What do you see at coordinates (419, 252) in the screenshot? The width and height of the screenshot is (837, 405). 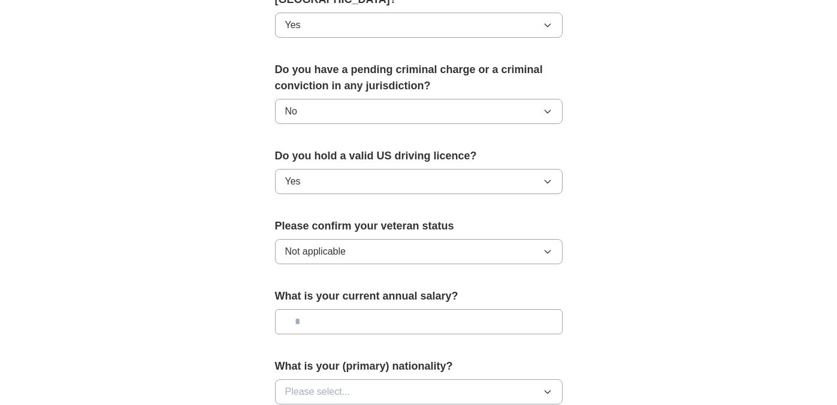 I see `button: Not applicable` at bounding box center [419, 252].